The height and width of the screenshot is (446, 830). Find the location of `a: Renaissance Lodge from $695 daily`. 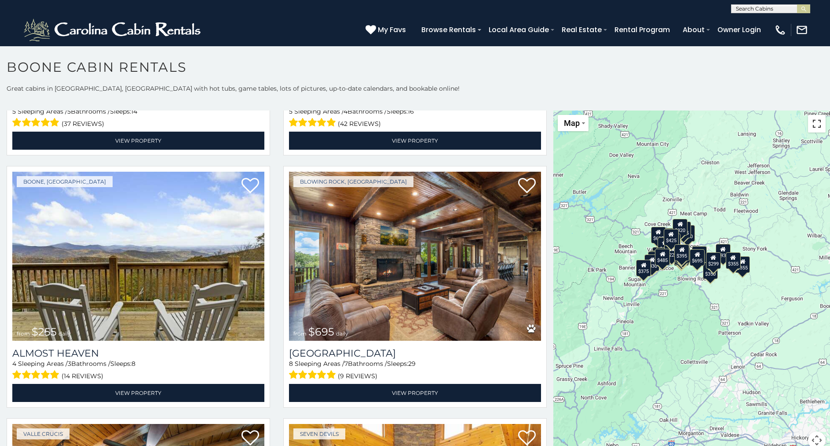

a: Renaissance Lodge from $695 daily is located at coordinates (415, 256).